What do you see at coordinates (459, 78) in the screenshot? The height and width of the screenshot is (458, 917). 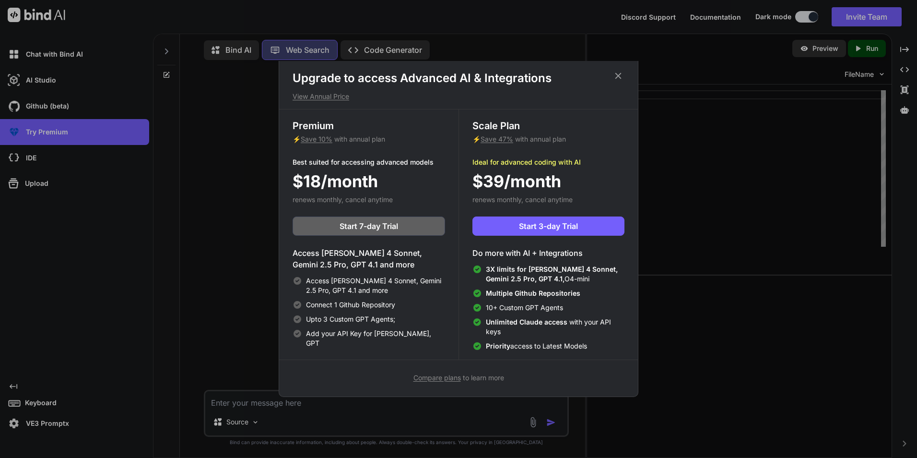 I see `h1: Upgrade to access Advanced AI & Integrations` at bounding box center [459, 78].